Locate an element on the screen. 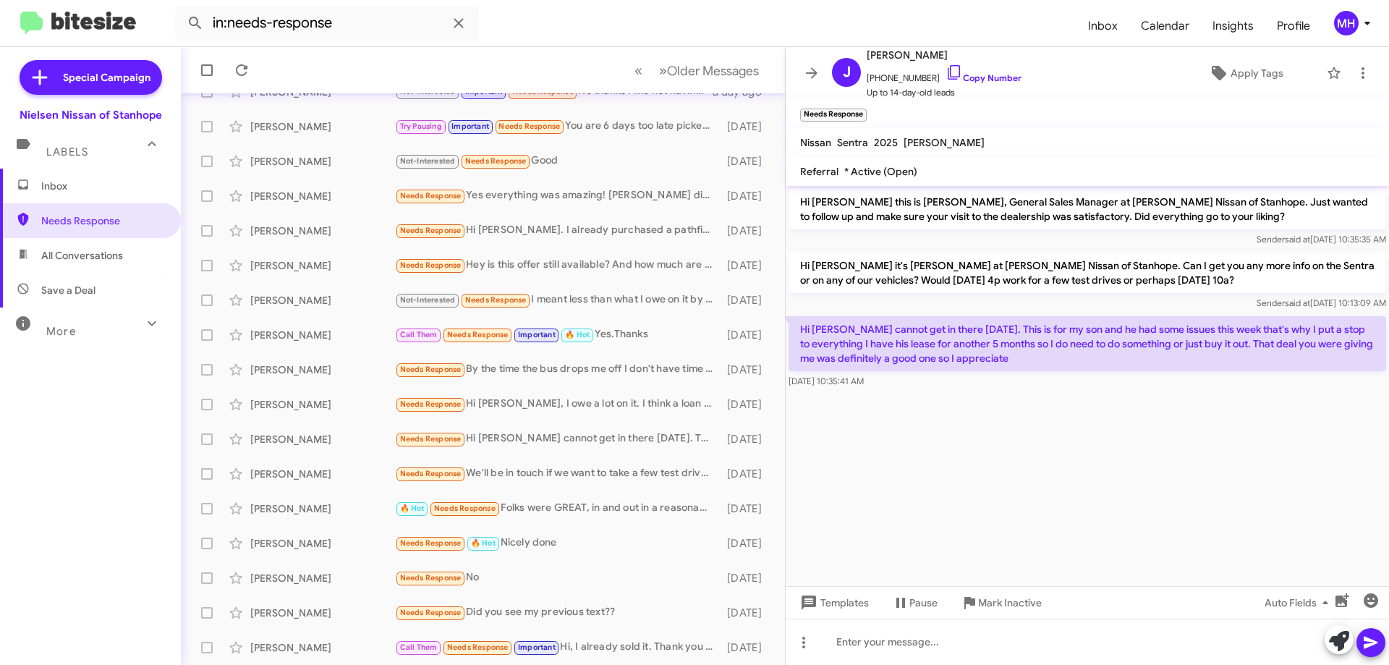  a: Insights is located at coordinates (1233, 26).